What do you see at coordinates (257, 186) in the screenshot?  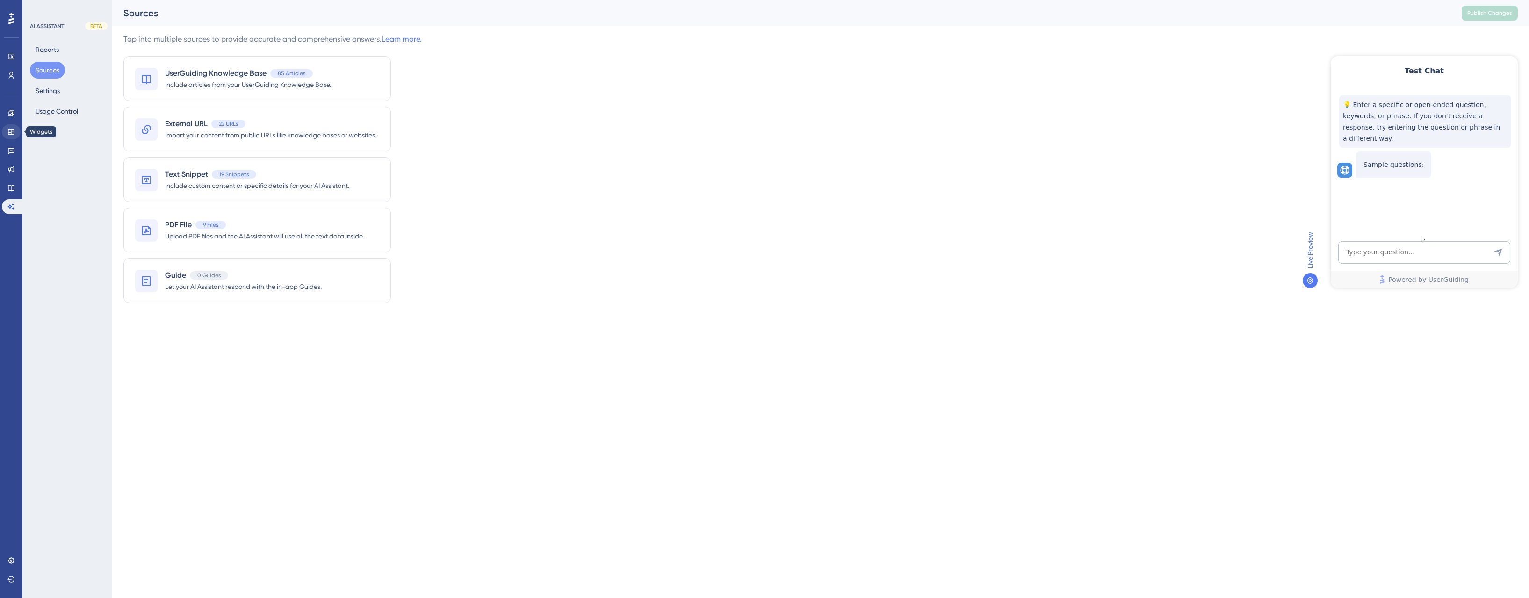 I see `span: Include custom content or specific details for your AI Assistant.` at bounding box center [257, 186].